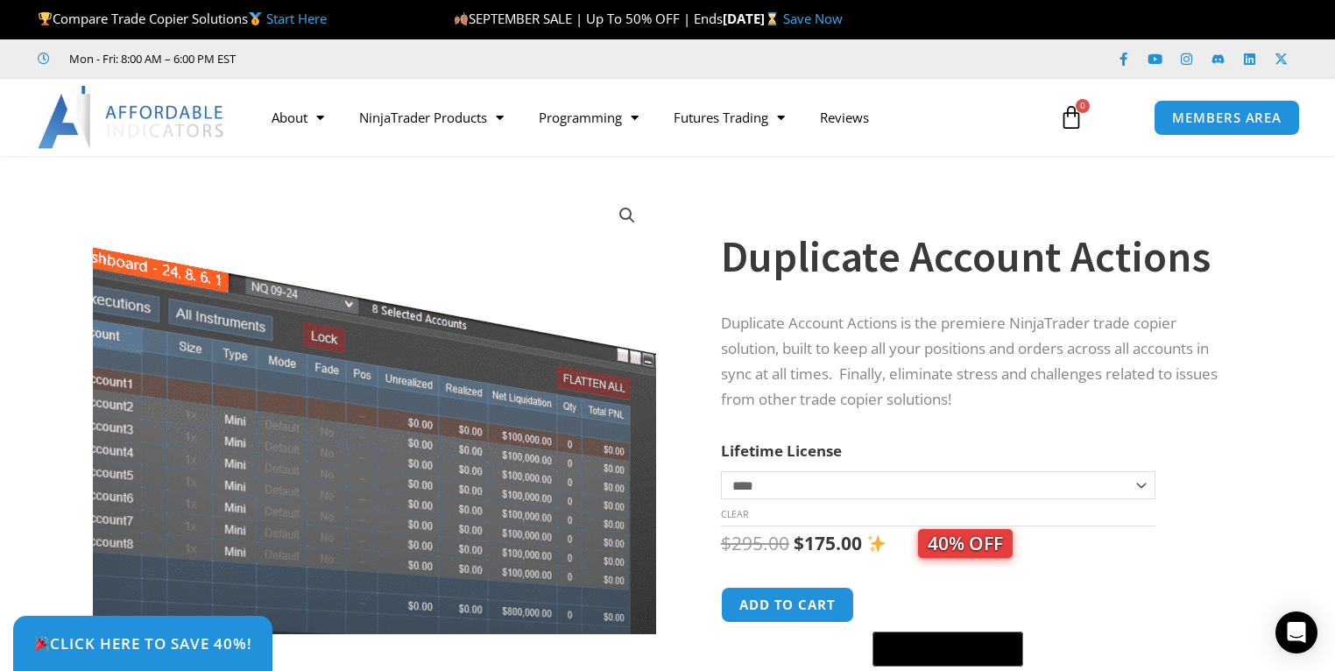 The width and height of the screenshot is (1335, 671). What do you see at coordinates (755, 543) in the screenshot?
I see `bdi: 295.00` at bounding box center [755, 543].